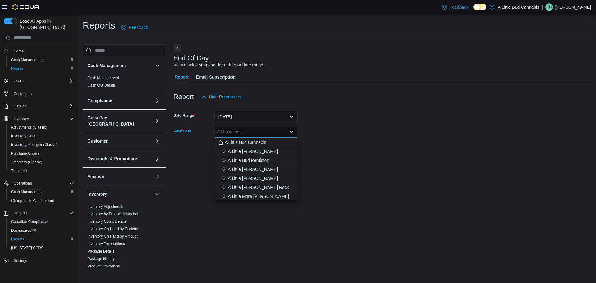 Image resolution: width=596 pixels, height=283 pixels. I want to click on img: Cova, so click(26, 7).